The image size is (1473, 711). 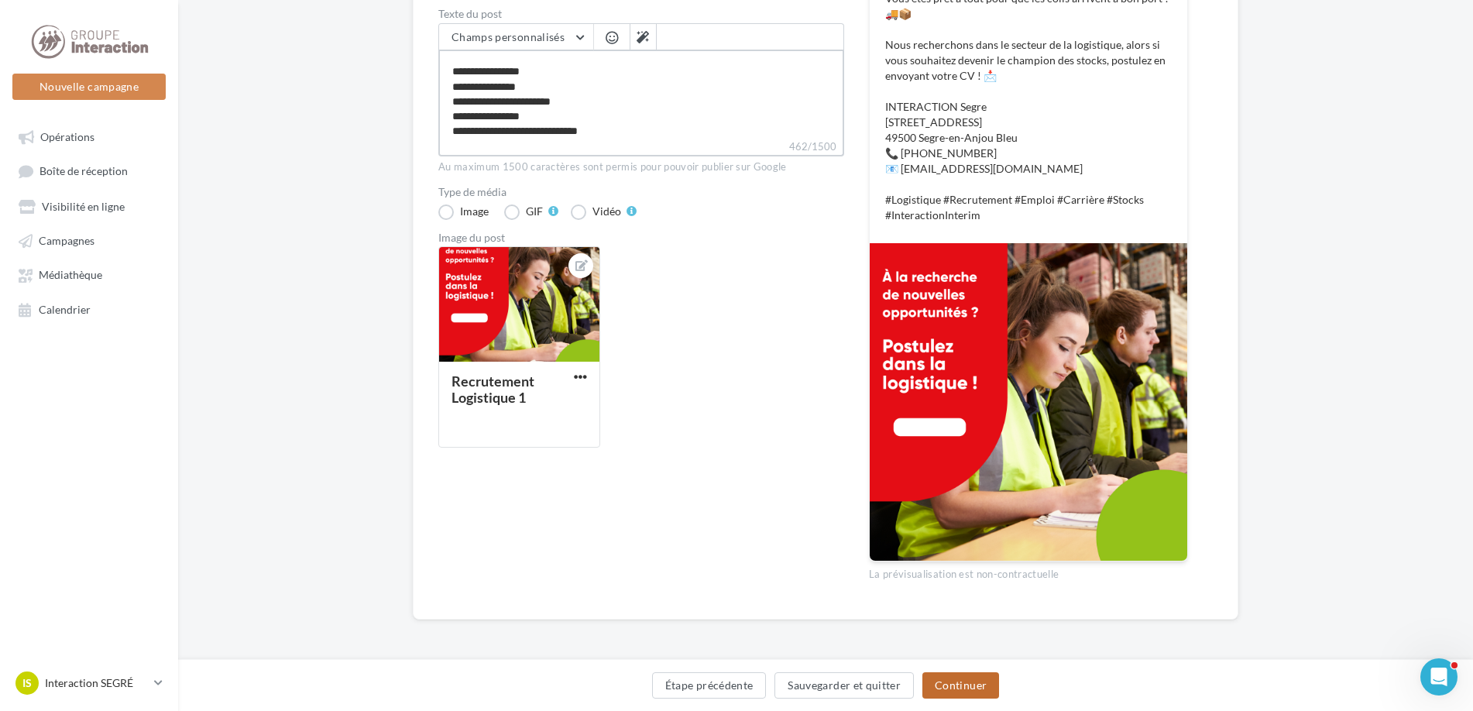 I want to click on span: Champs personnalisés, so click(x=508, y=36).